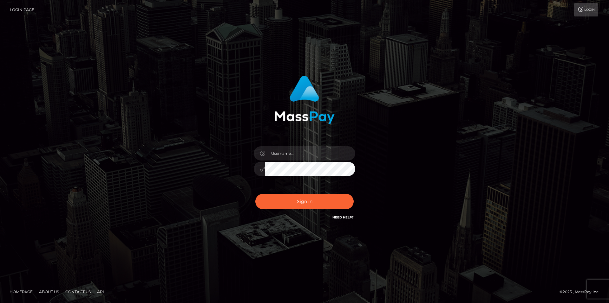 The height and width of the screenshot is (303, 609). What do you see at coordinates (304, 202) in the screenshot?
I see `button: Sign in` at bounding box center [304, 202].